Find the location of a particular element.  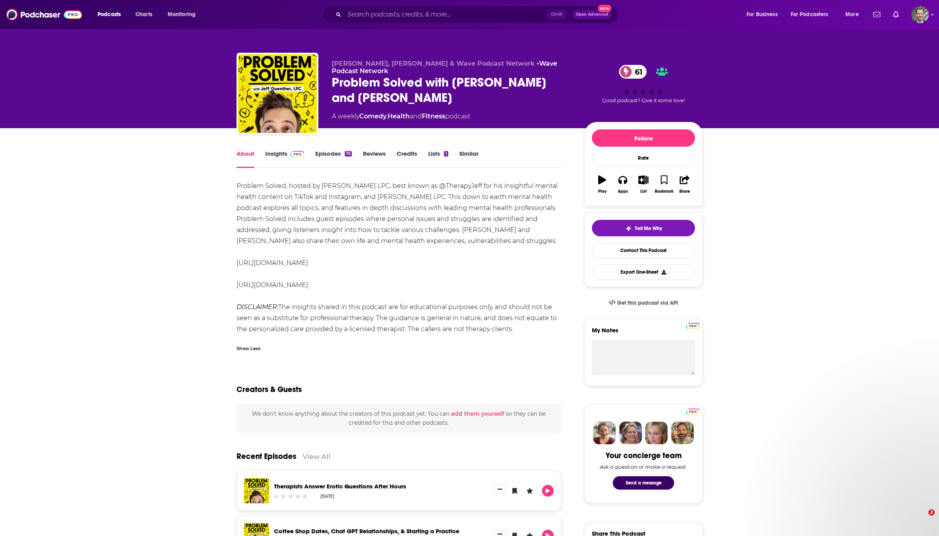

button: Follow is located at coordinates (644, 138).